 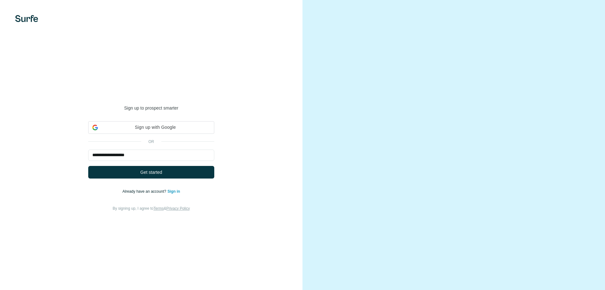 I want to click on a: Sign in, so click(x=174, y=192).